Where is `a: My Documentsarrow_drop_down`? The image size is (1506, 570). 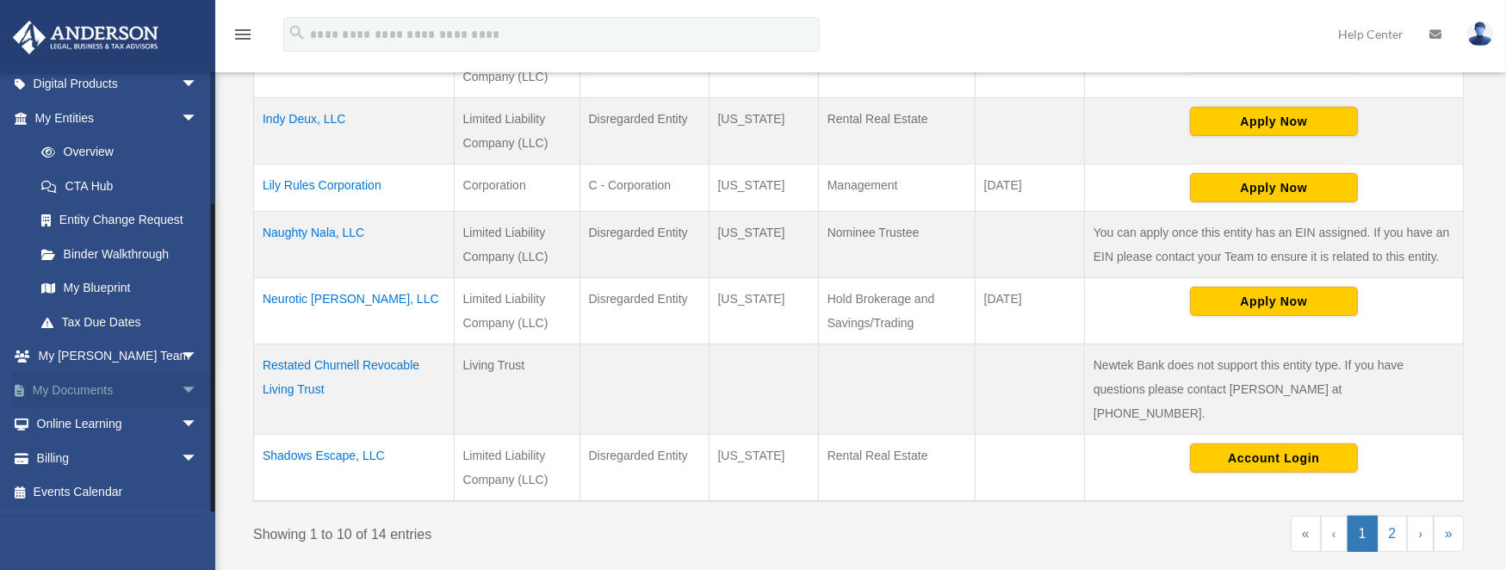 a: My Documentsarrow_drop_down is located at coordinates (118, 390).